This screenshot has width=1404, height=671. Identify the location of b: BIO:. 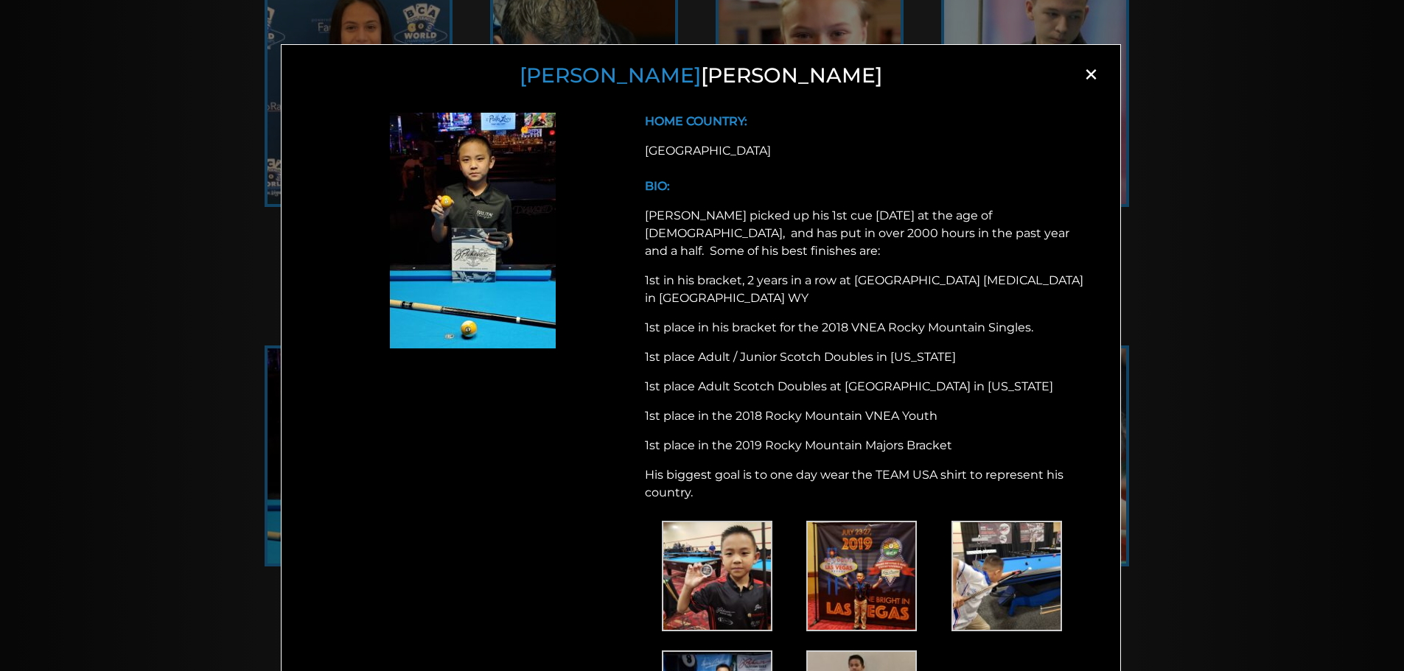
(657, 186).